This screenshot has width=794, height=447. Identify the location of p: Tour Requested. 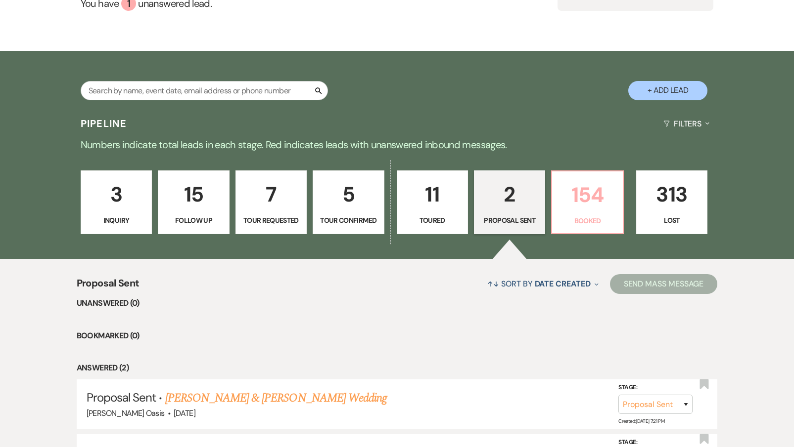
(271, 221).